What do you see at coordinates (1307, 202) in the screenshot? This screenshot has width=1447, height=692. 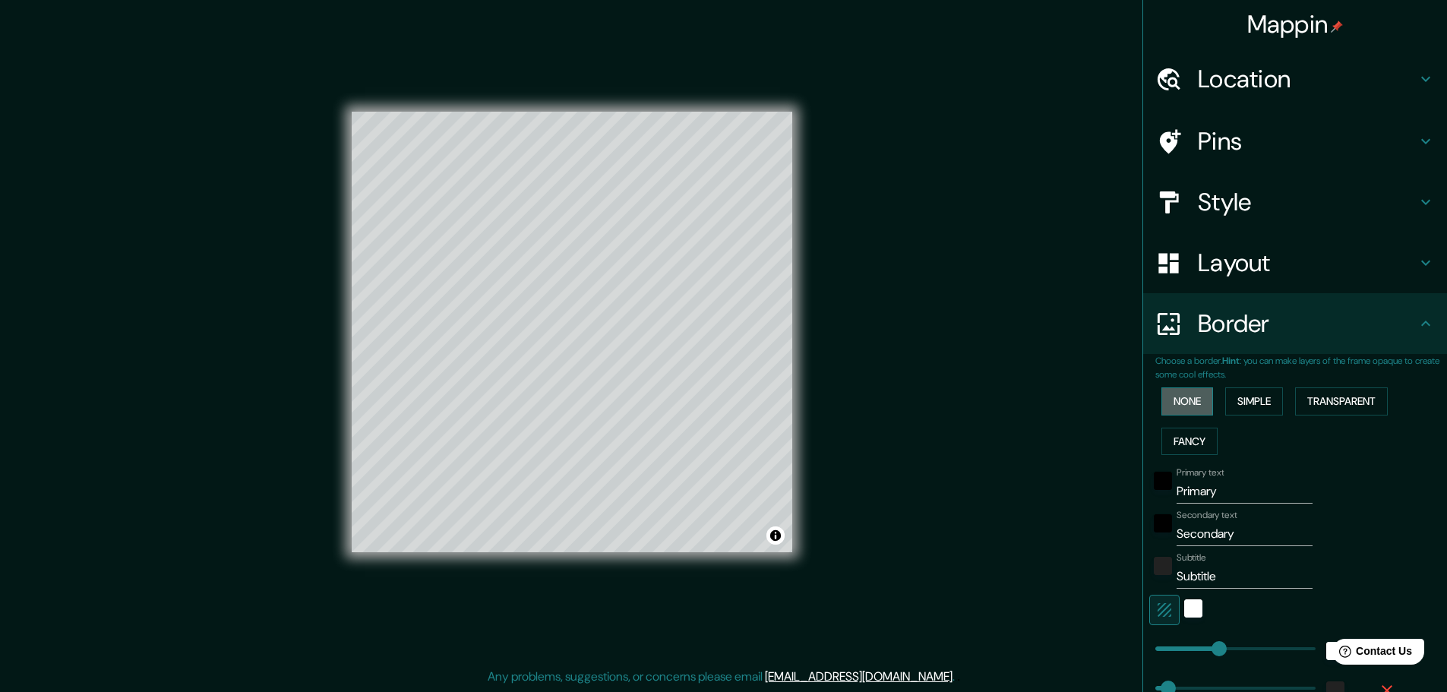 I see `h4: Style` at bounding box center [1307, 202].